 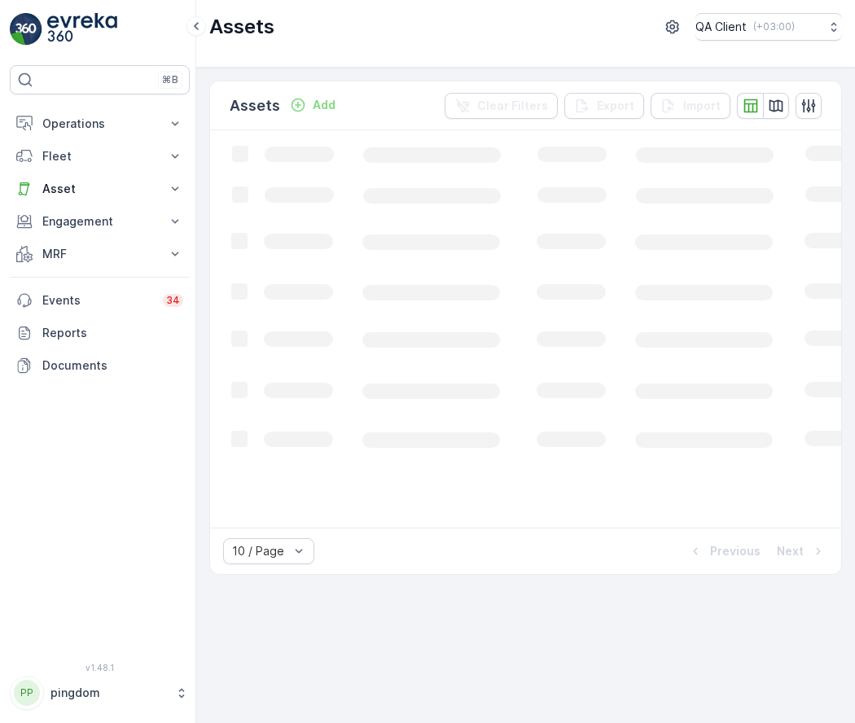 I want to click on button: Engagement, so click(x=99, y=222).